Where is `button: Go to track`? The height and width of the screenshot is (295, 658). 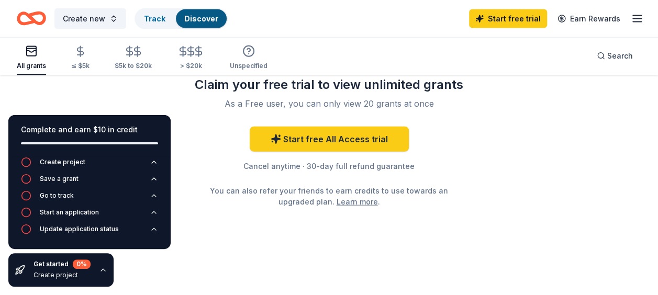
button: Go to track is located at coordinates (90, 199).